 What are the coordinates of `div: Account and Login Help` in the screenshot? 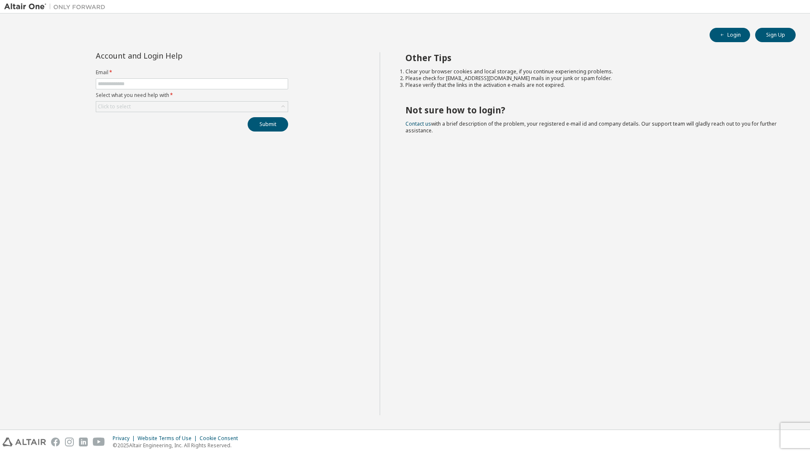 It's located at (173, 56).